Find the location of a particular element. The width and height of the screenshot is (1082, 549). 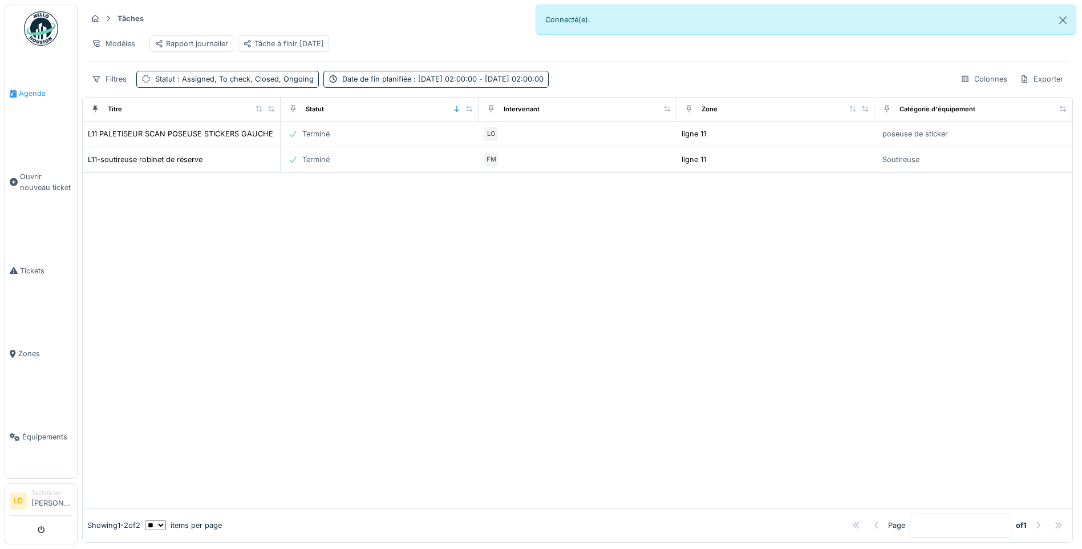

span: : Assigned, To check, Closed, Ongoing is located at coordinates (244, 79).